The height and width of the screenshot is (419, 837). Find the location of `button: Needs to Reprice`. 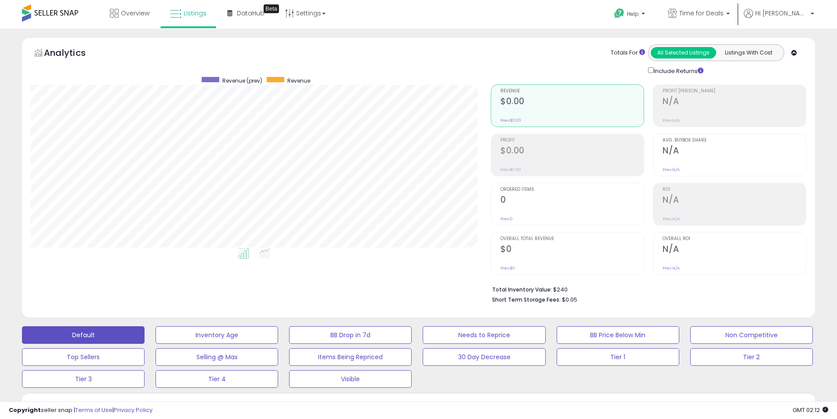

button: Needs to Reprice is located at coordinates (484, 335).